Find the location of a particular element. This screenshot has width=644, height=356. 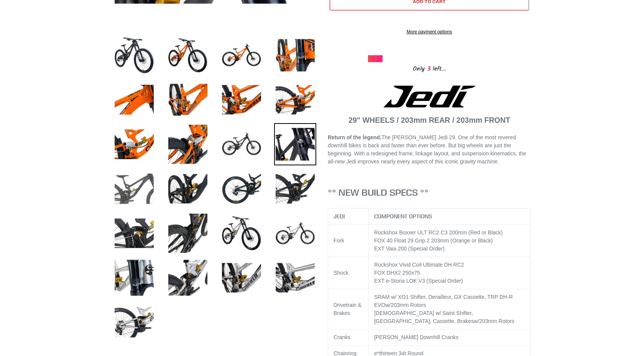

td: Drivetrain & Brakes is located at coordinates (348, 309).